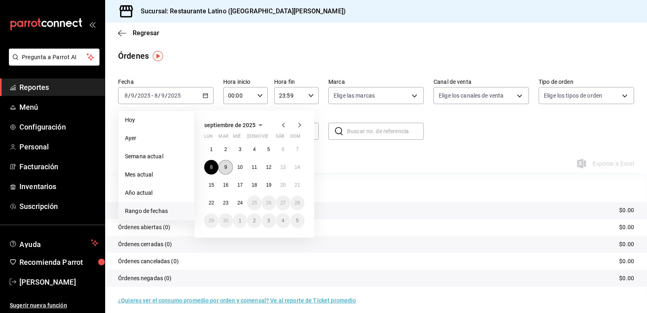 Image resolution: width=647 pixels, height=313 pixels. What do you see at coordinates (265, 137) in the screenshot?
I see `abbr: viernes` at bounding box center [265, 137].